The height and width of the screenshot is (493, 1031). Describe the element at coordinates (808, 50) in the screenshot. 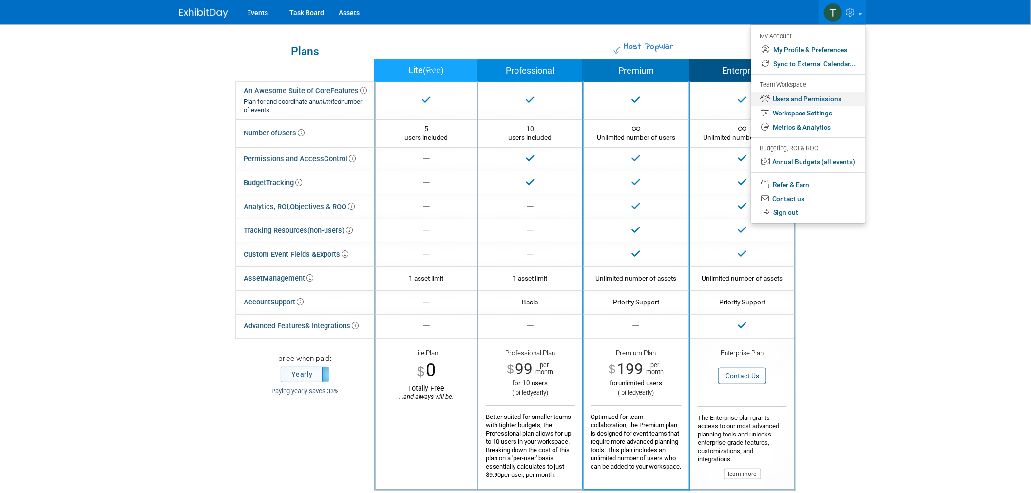

I see `a: My Profile & Preferences` at that location.